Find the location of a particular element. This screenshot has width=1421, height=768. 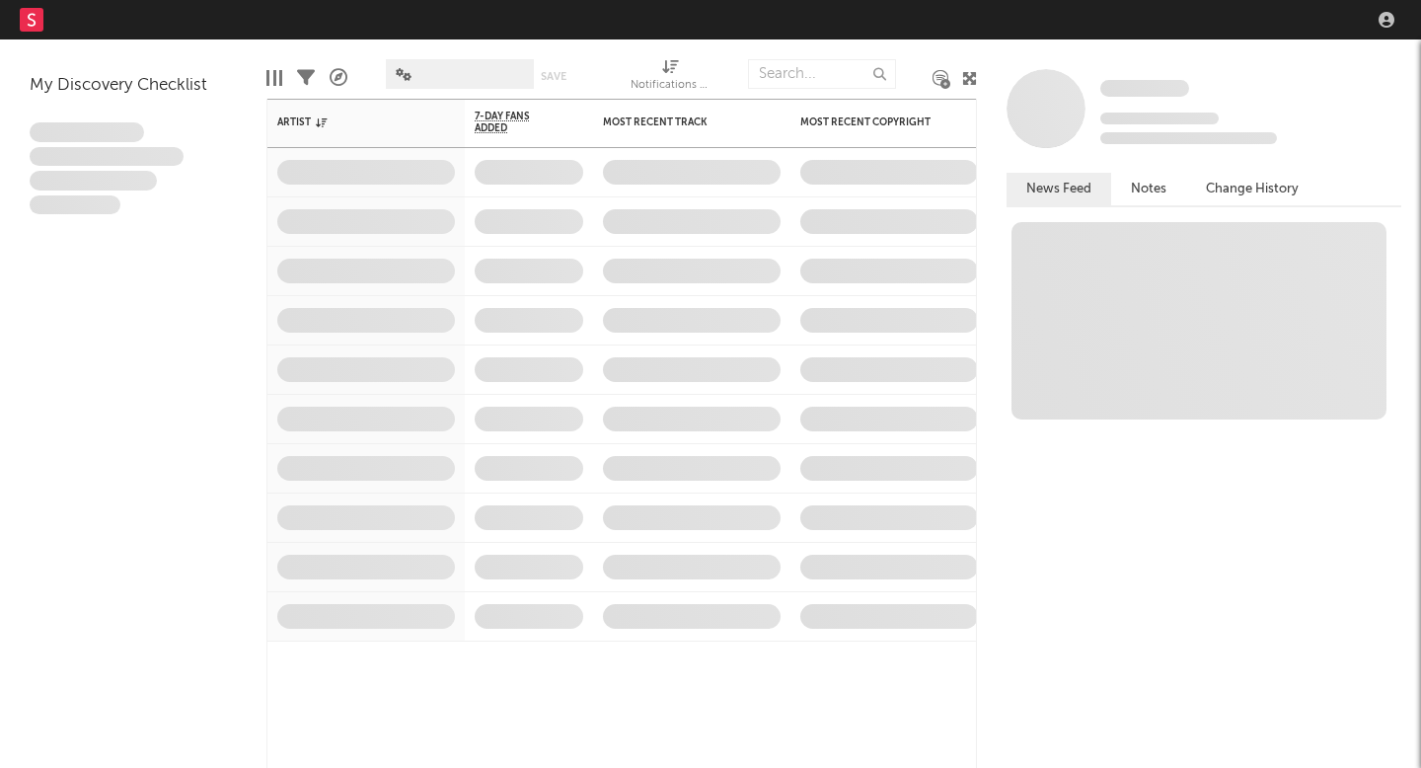

button: Change History is located at coordinates (1252, 189).